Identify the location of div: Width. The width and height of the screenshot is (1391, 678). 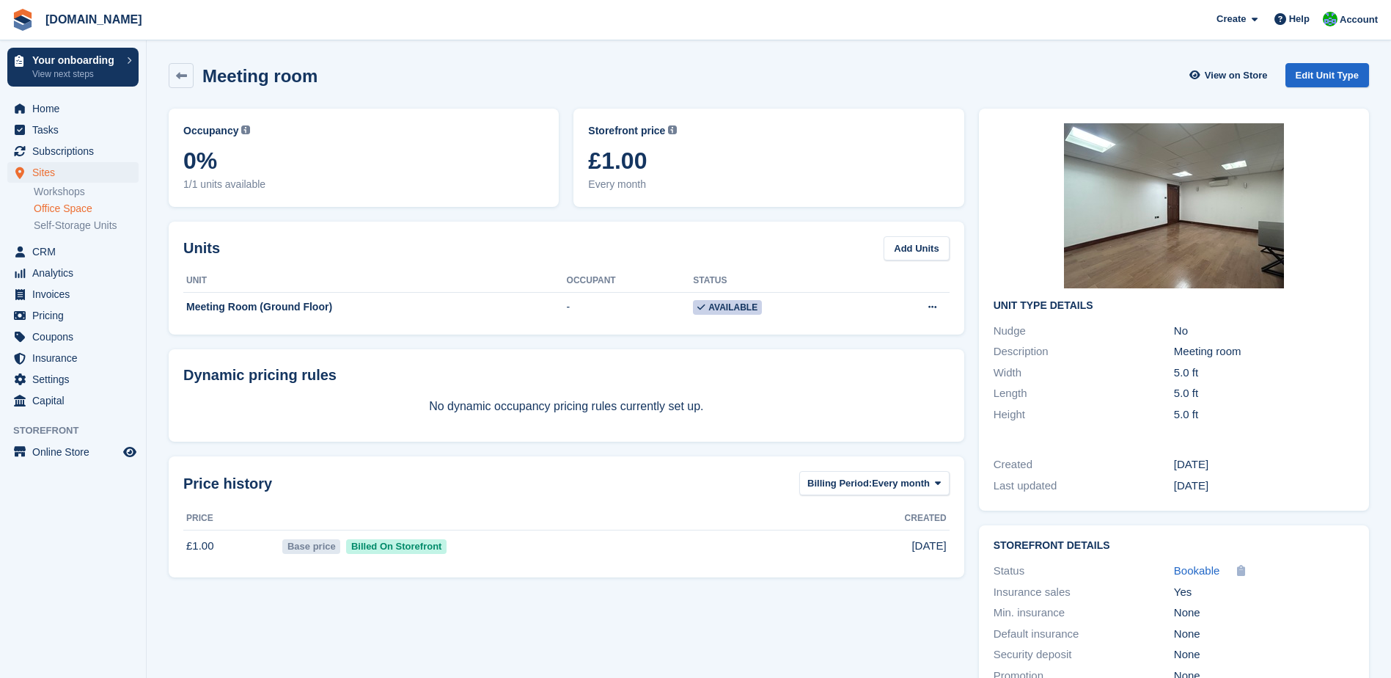
(1084, 373).